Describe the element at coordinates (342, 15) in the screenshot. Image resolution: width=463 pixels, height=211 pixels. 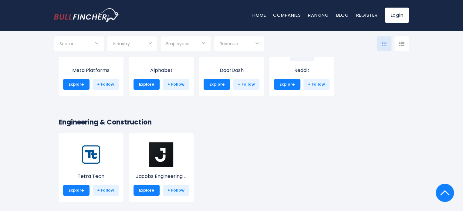
I see `a: Blog` at that location.